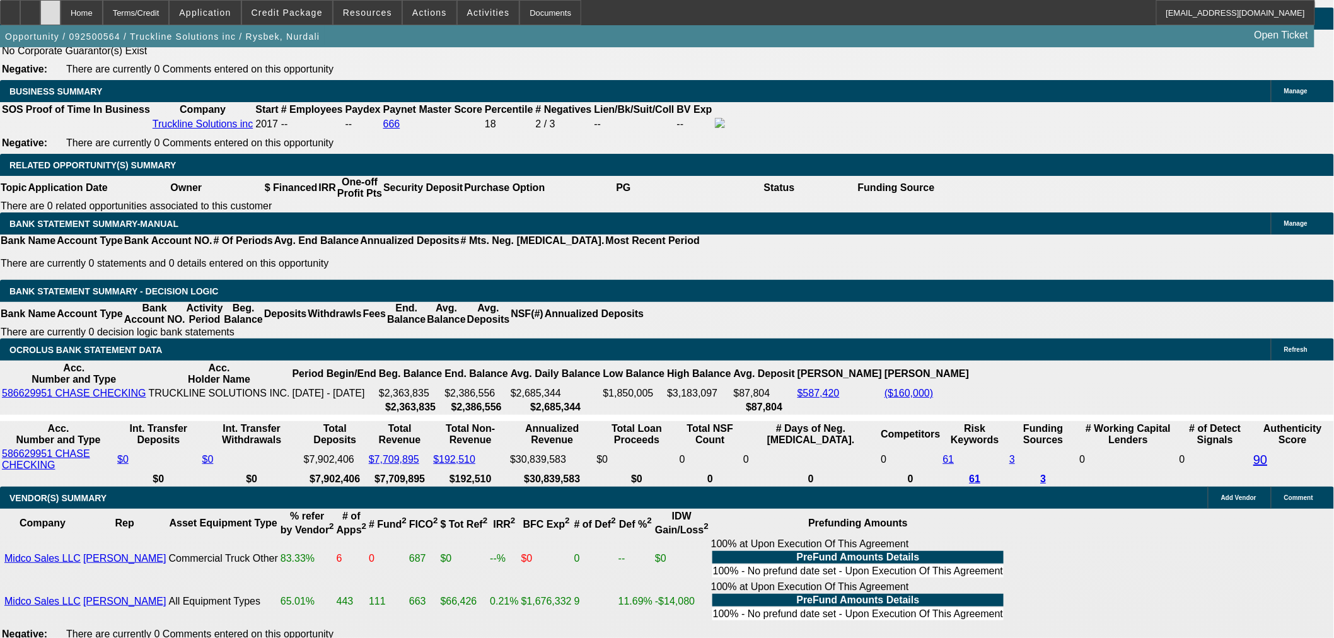 The image size is (1334, 638). I want to click on td: 443, so click(351, 602).